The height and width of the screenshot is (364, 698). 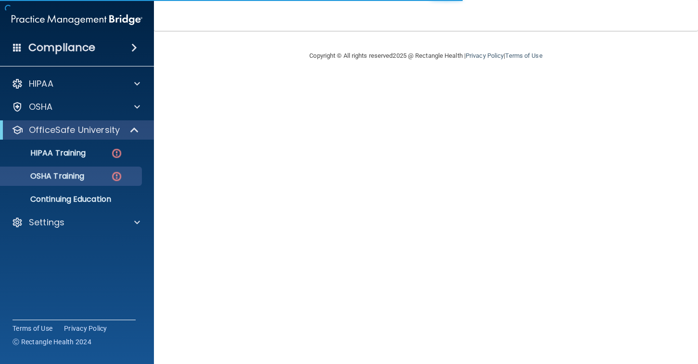 What do you see at coordinates (52, 341) in the screenshot?
I see `span: Ⓒ Rectangle Health 2024` at bounding box center [52, 341].